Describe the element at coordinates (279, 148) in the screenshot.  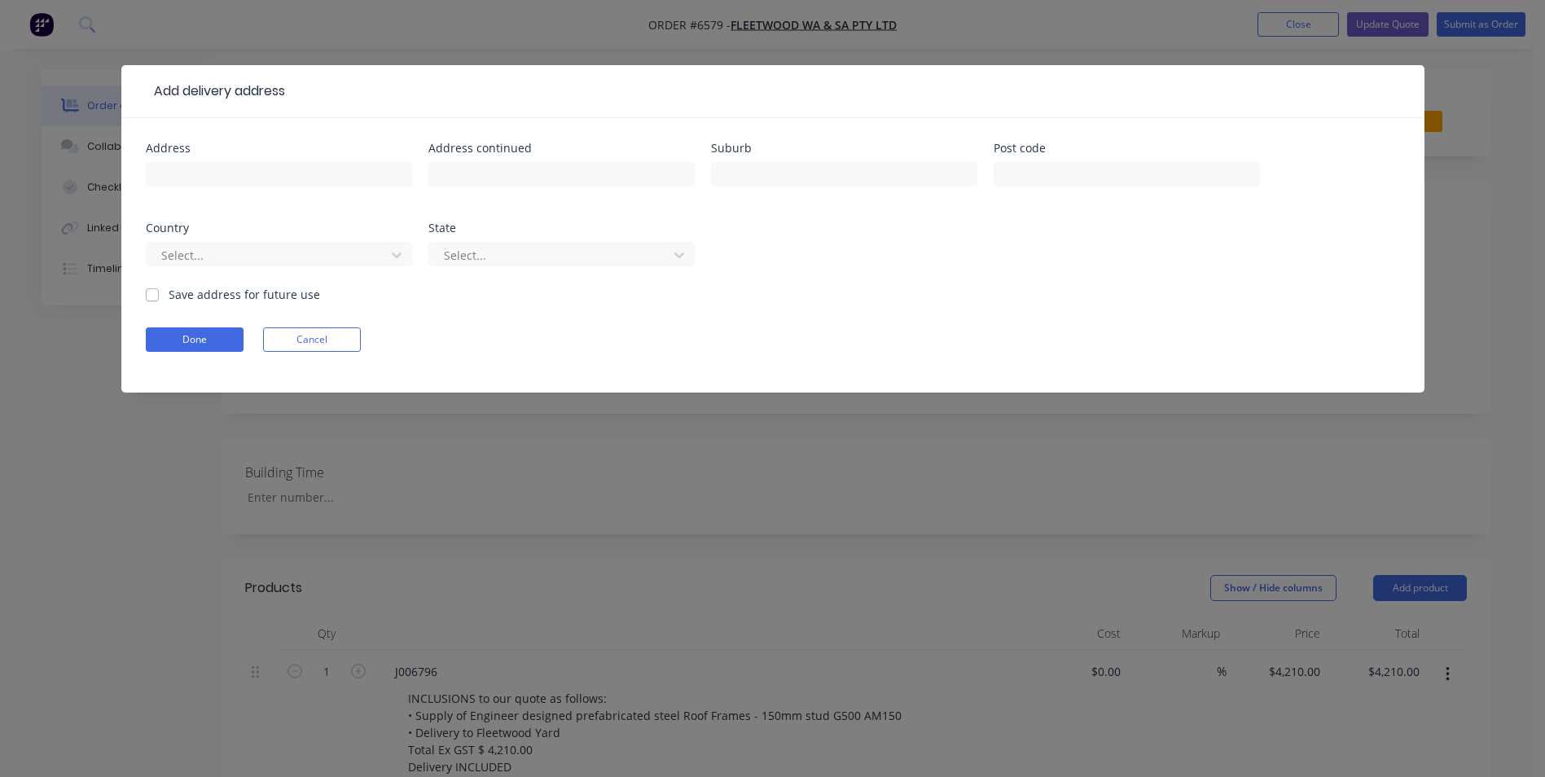
I see `div: Address` at that location.